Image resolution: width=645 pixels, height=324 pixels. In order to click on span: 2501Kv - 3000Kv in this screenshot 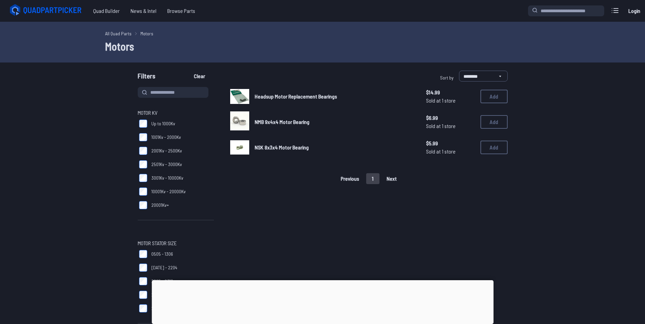, I will do `click(166, 164)`.